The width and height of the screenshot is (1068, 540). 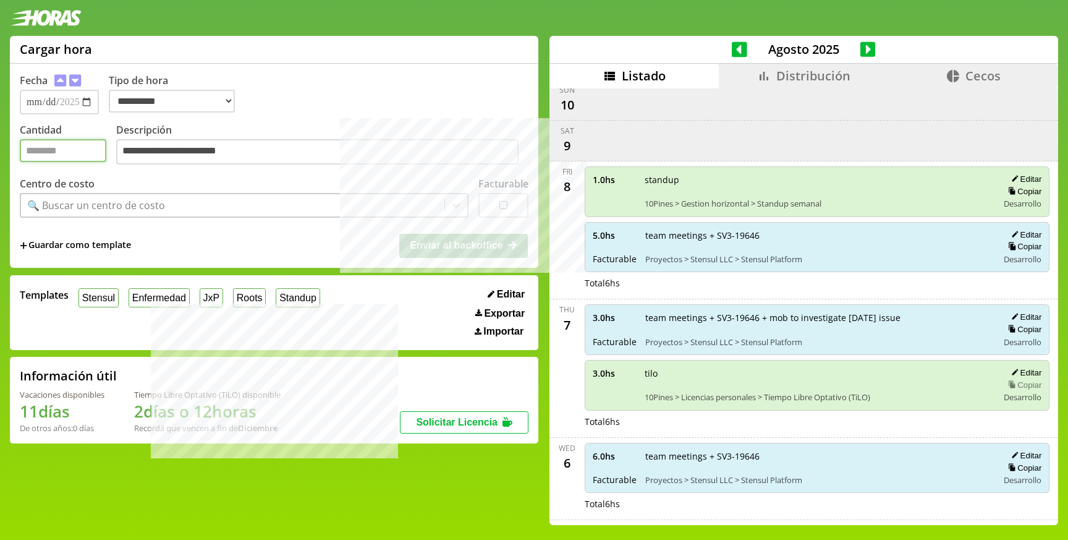 I want to click on h1: 11 días, so click(x=62, y=411).